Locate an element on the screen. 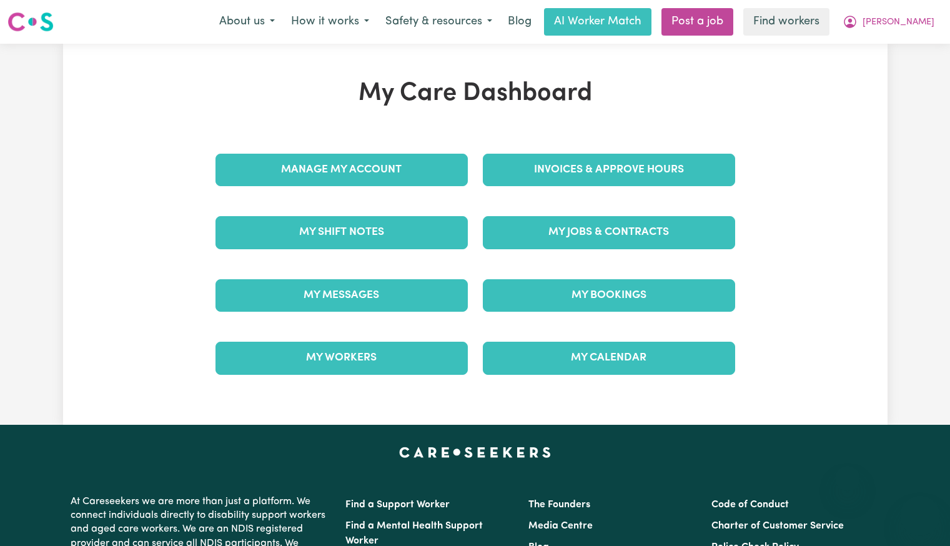 This screenshot has width=950, height=546. button: How it works is located at coordinates (330, 22).